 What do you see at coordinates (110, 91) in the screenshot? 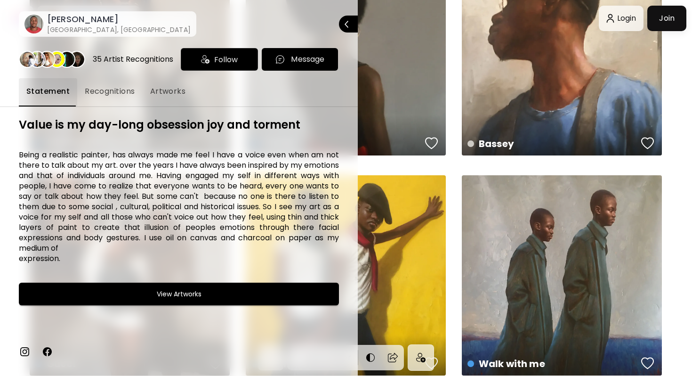
I see `span: Recognitions` at bounding box center [110, 91].